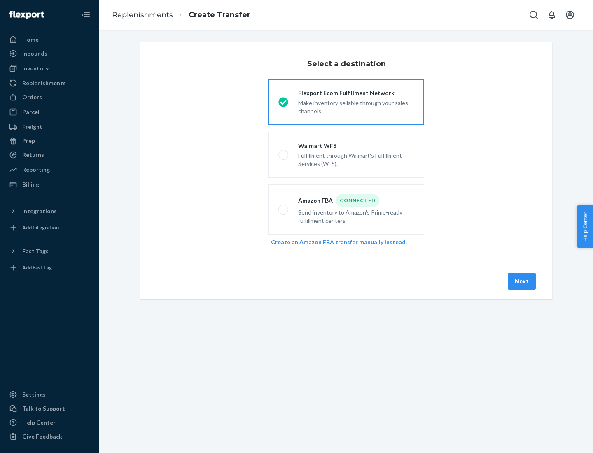  What do you see at coordinates (338, 242) in the screenshot?
I see `a: Create an Amazon FBA transfer manually instead` at bounding box center [338, 242].